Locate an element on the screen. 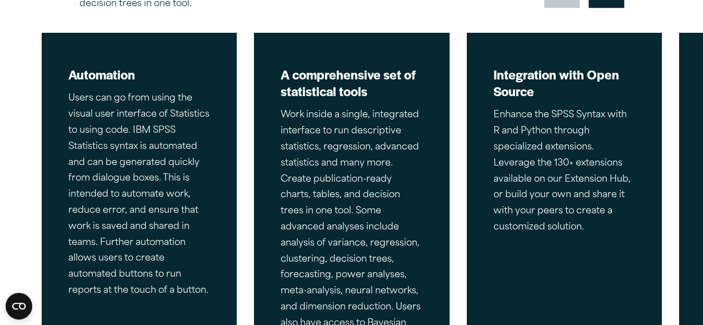  h2: Integration with Open Source is located at coordinates (564, 83).